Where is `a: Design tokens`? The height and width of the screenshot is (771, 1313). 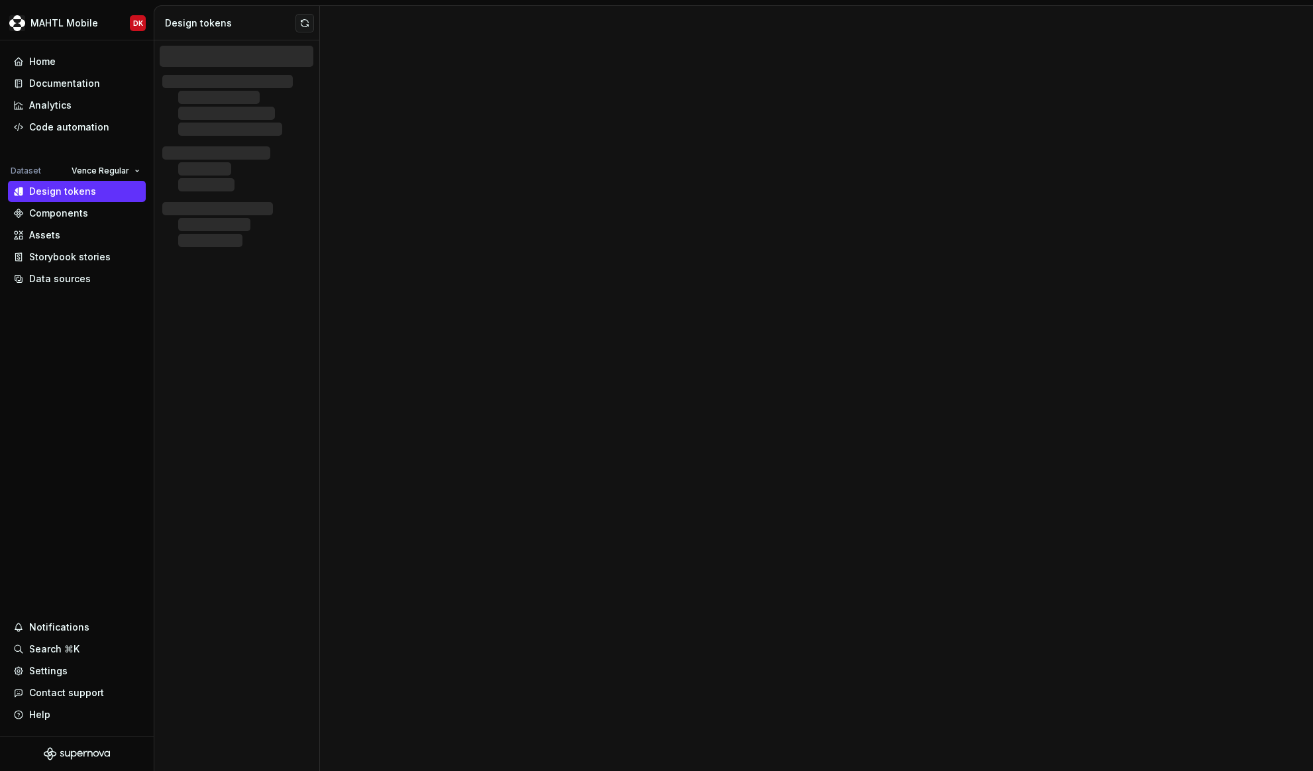
a: Design tokens is located at coordinates (77, 191).